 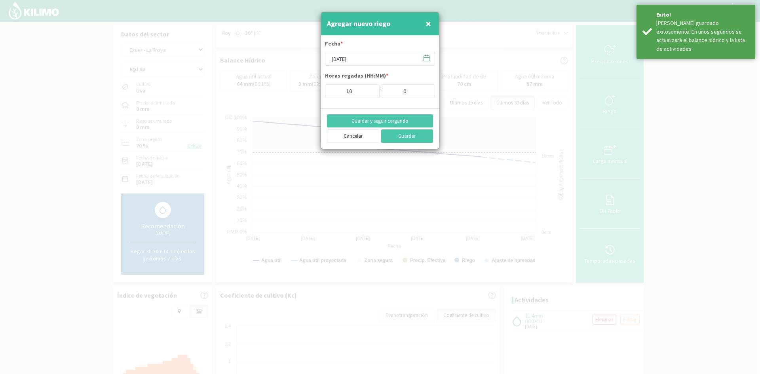 I want to click on div: Exito!, so click(x=703, y=15).